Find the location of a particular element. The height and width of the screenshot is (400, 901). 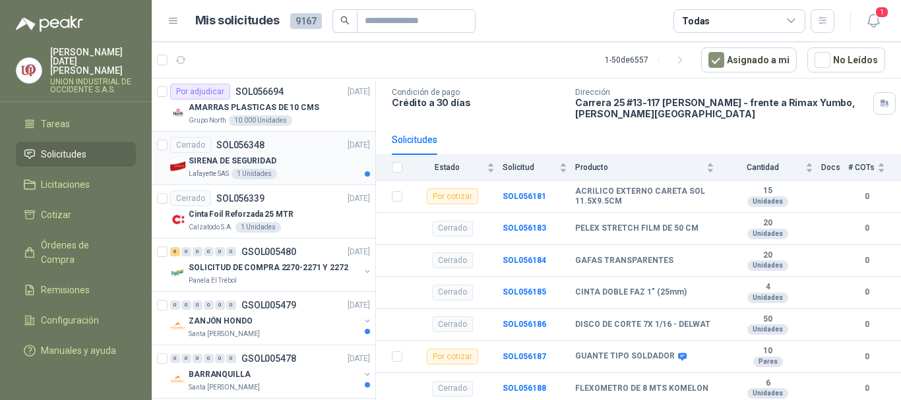

th: Docs is located at coordinates (835, 168).